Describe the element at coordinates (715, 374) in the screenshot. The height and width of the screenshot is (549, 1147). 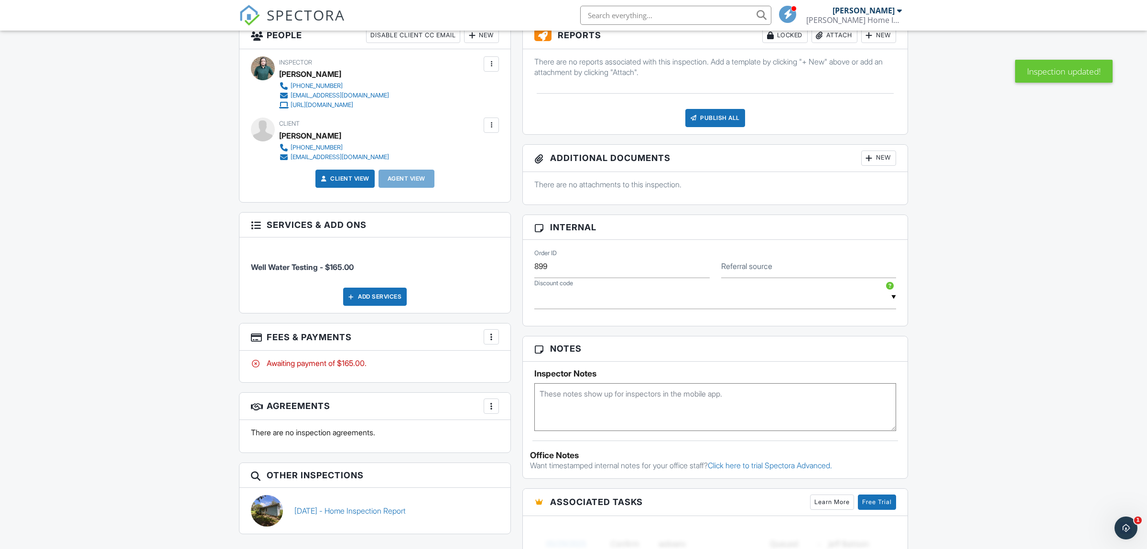
I see `h5: Inspector Notes` at that location.